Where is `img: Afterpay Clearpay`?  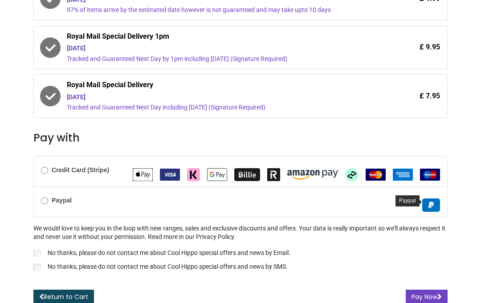 img: Afterpay Clearpay is located at coordinates (352, 175).